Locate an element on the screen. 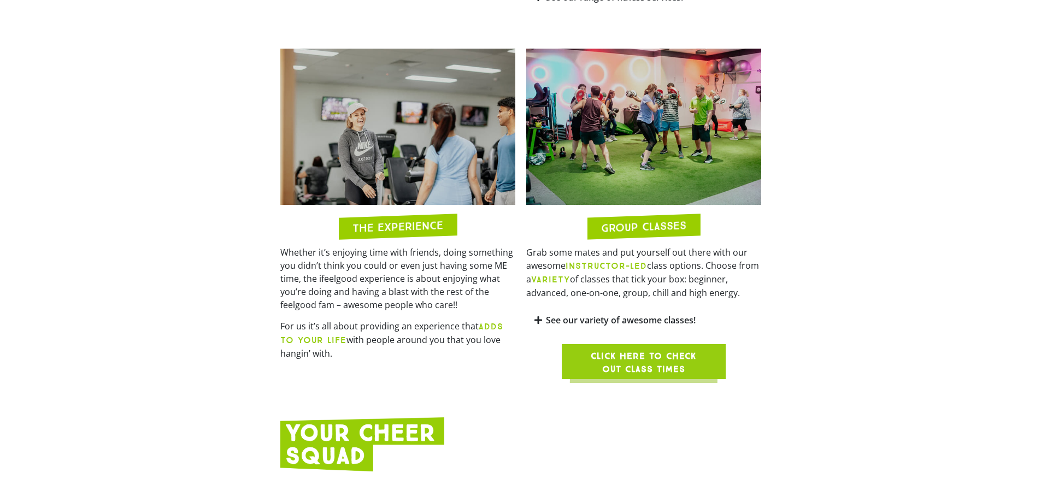 The height and width of the screenshot is (502, 1041). h2: GROUP CLASSES is located at coordinates (644, 227).